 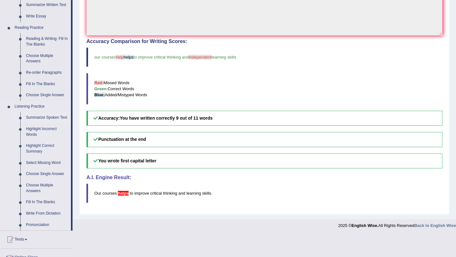 I want to click on a: Write Essay, so click(x=47, y=16).